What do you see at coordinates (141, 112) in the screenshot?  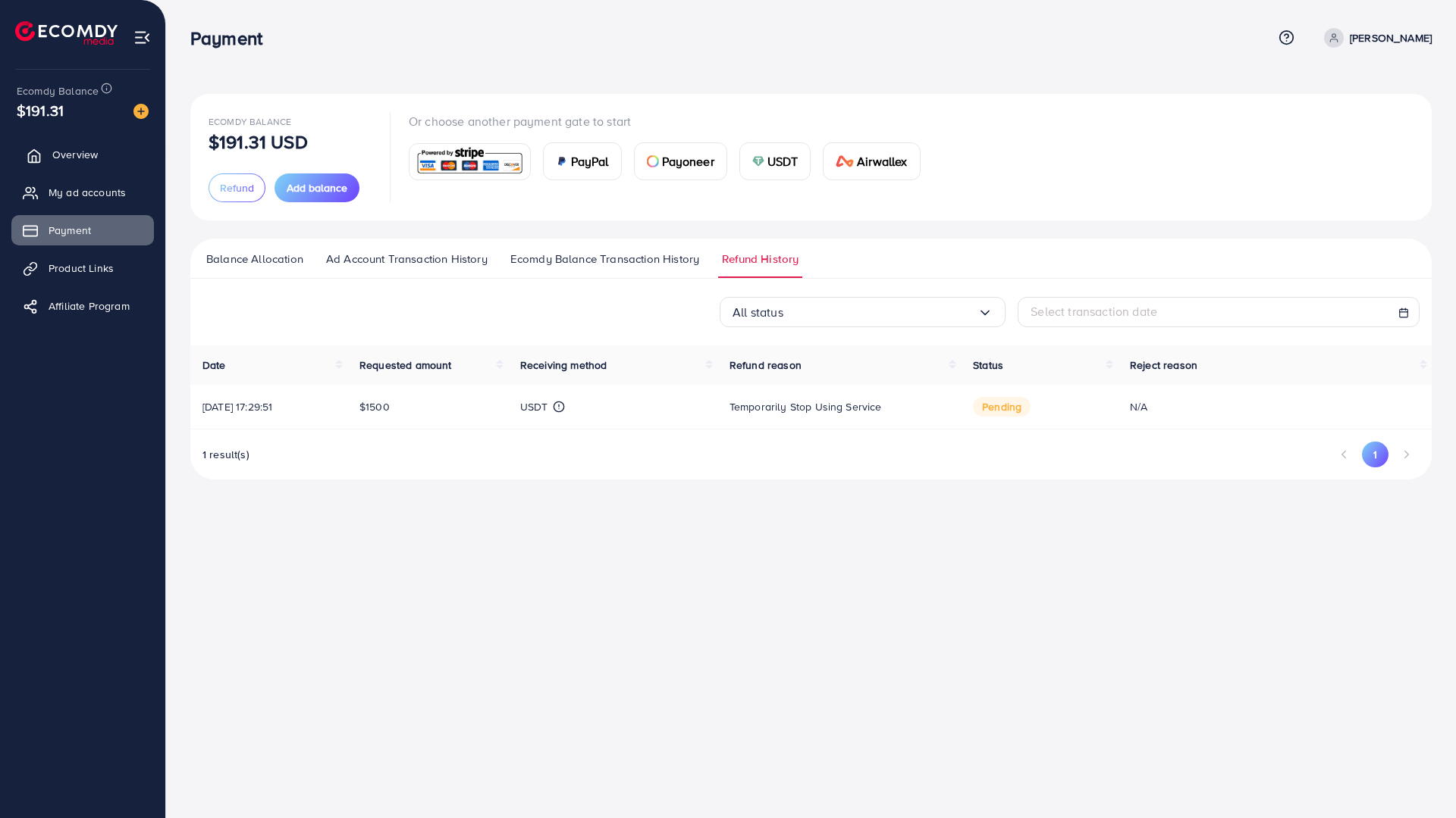 I see `img: image` at bounding box center [141, 112].